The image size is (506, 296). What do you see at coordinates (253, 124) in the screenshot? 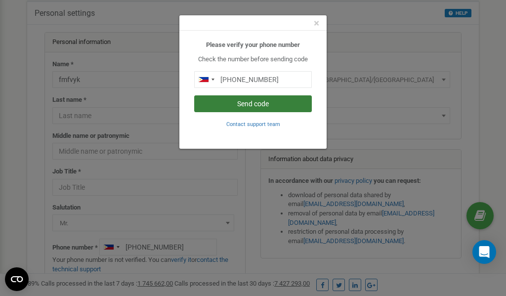
I see `a: Contact support team` at bounding box center [253, 124].